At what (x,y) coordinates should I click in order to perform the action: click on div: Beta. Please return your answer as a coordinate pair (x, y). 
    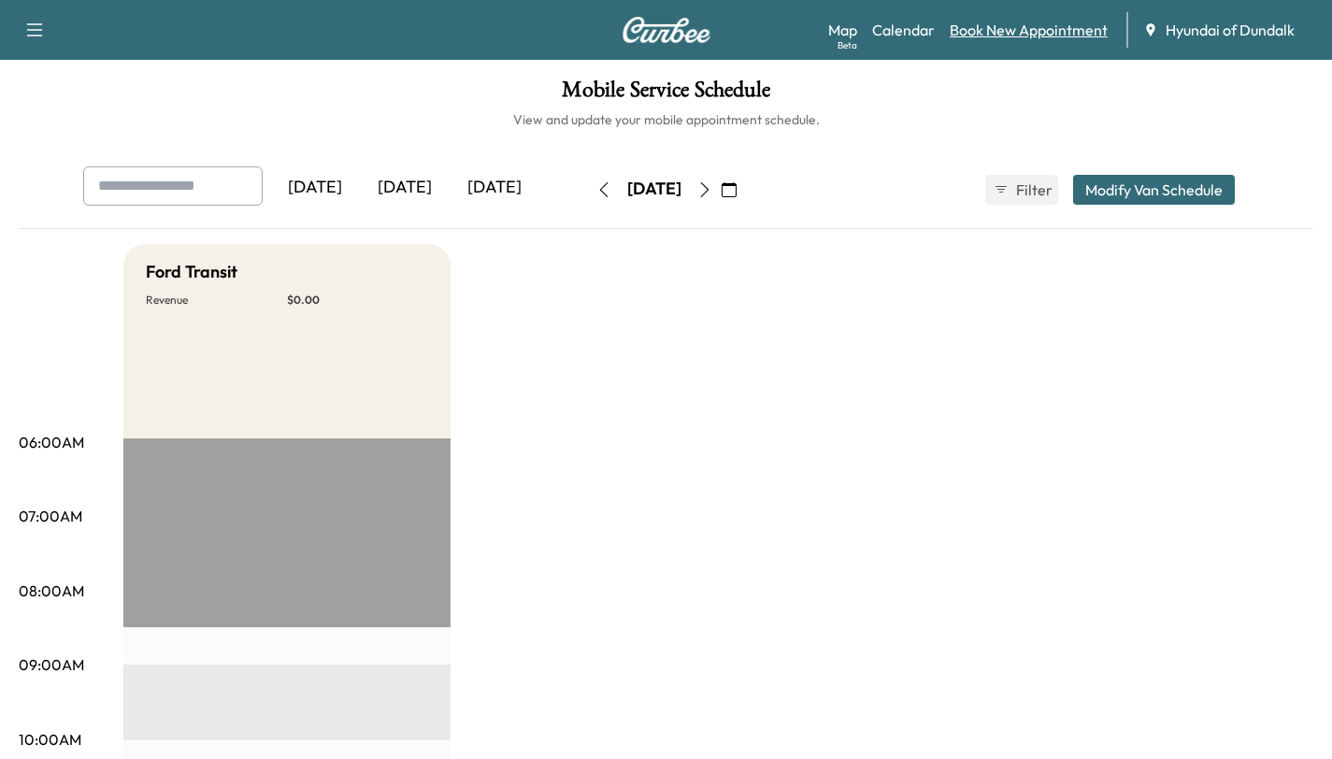
    Looking at the image, I should click on (847, 45).